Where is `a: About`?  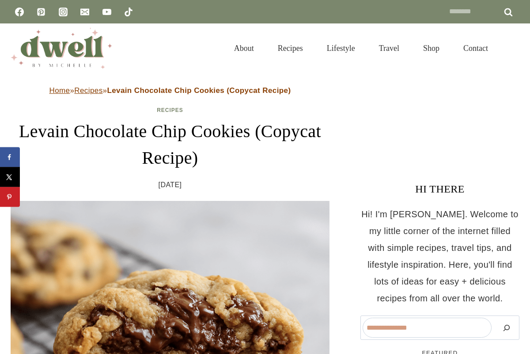 a: About is located at coordinates (244, 48).